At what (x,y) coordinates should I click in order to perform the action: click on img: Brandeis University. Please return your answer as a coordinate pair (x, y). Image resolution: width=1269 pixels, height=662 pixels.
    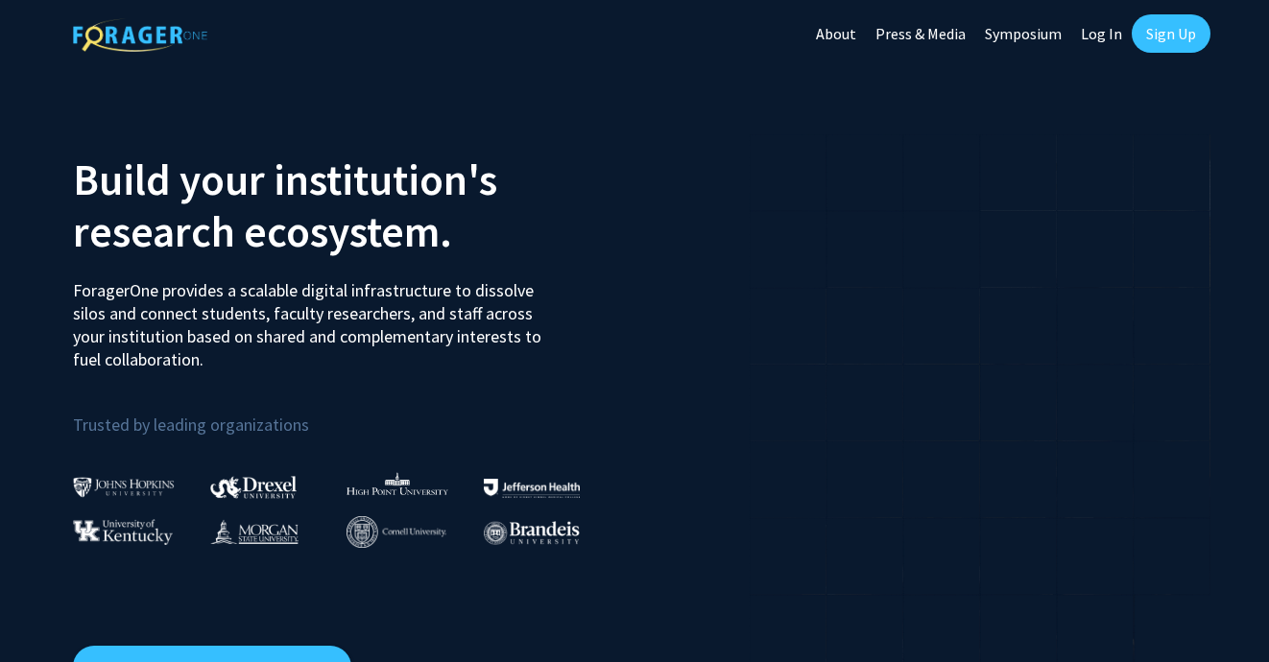
    Looking at the image, I should click on (532, 533).